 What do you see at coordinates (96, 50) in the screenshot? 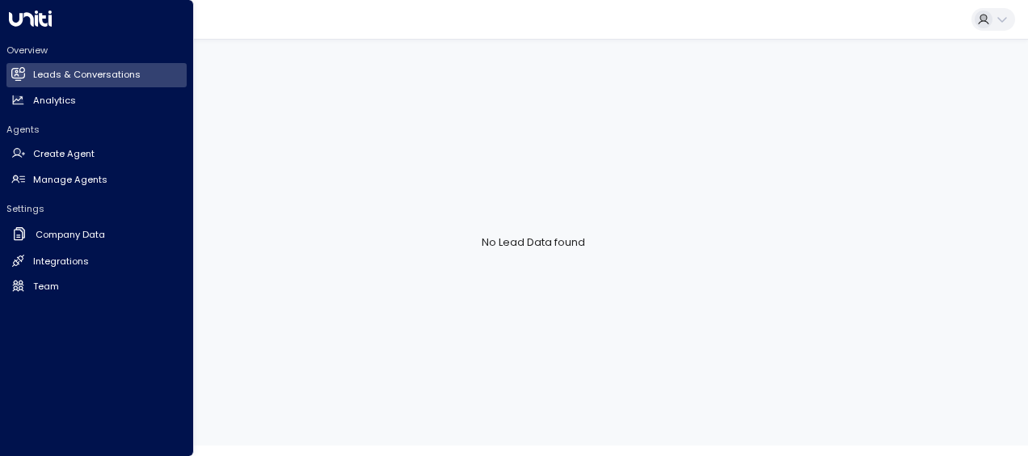
I see `h2: Overview` at bounding box center [96, 50].